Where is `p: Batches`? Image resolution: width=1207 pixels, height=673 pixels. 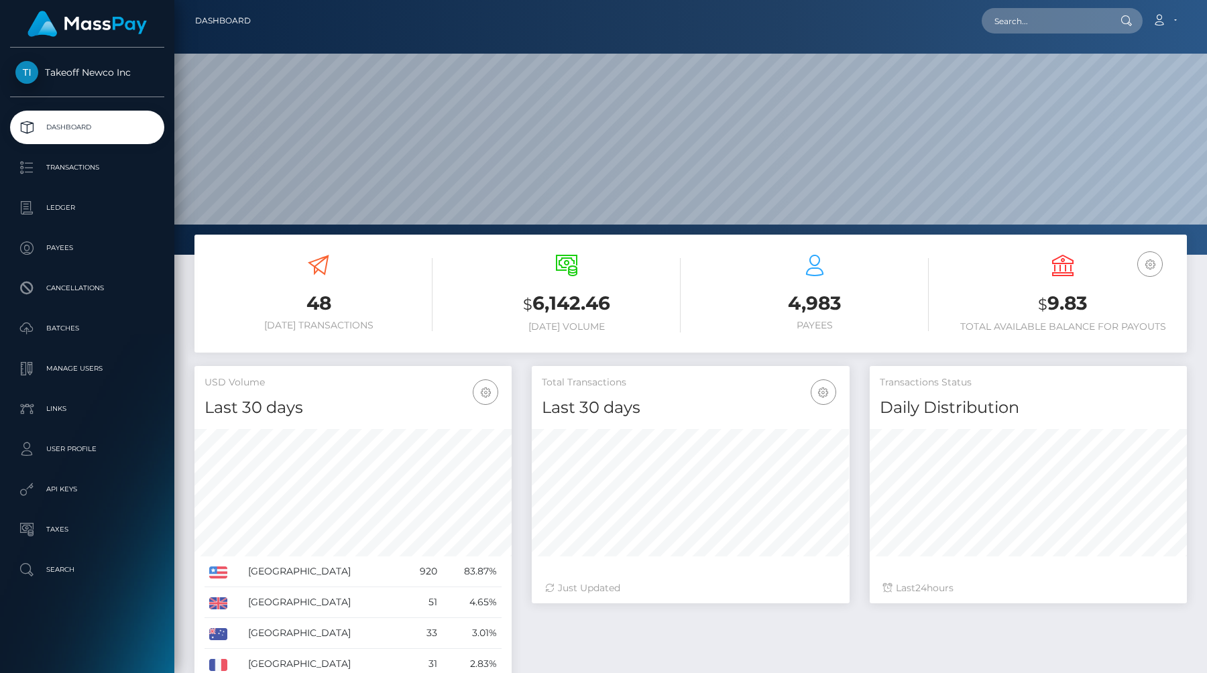 p: Batches is located at coordinates (87, 329).